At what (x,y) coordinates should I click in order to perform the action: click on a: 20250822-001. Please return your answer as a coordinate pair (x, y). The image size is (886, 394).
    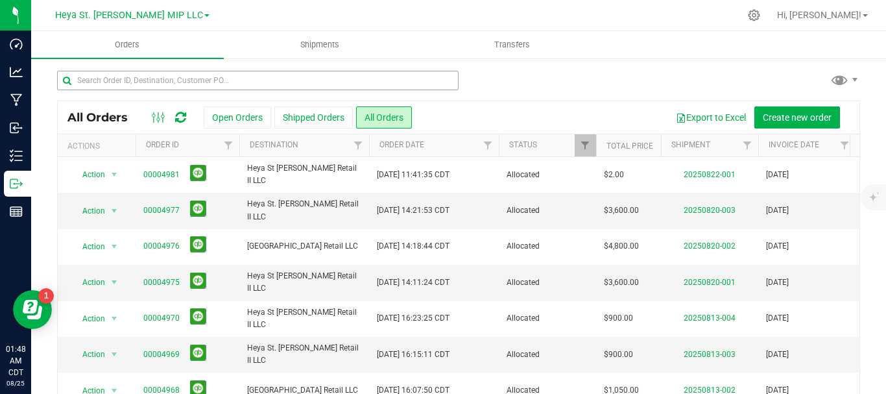
    Looking at the image, I should click on (710, 174).